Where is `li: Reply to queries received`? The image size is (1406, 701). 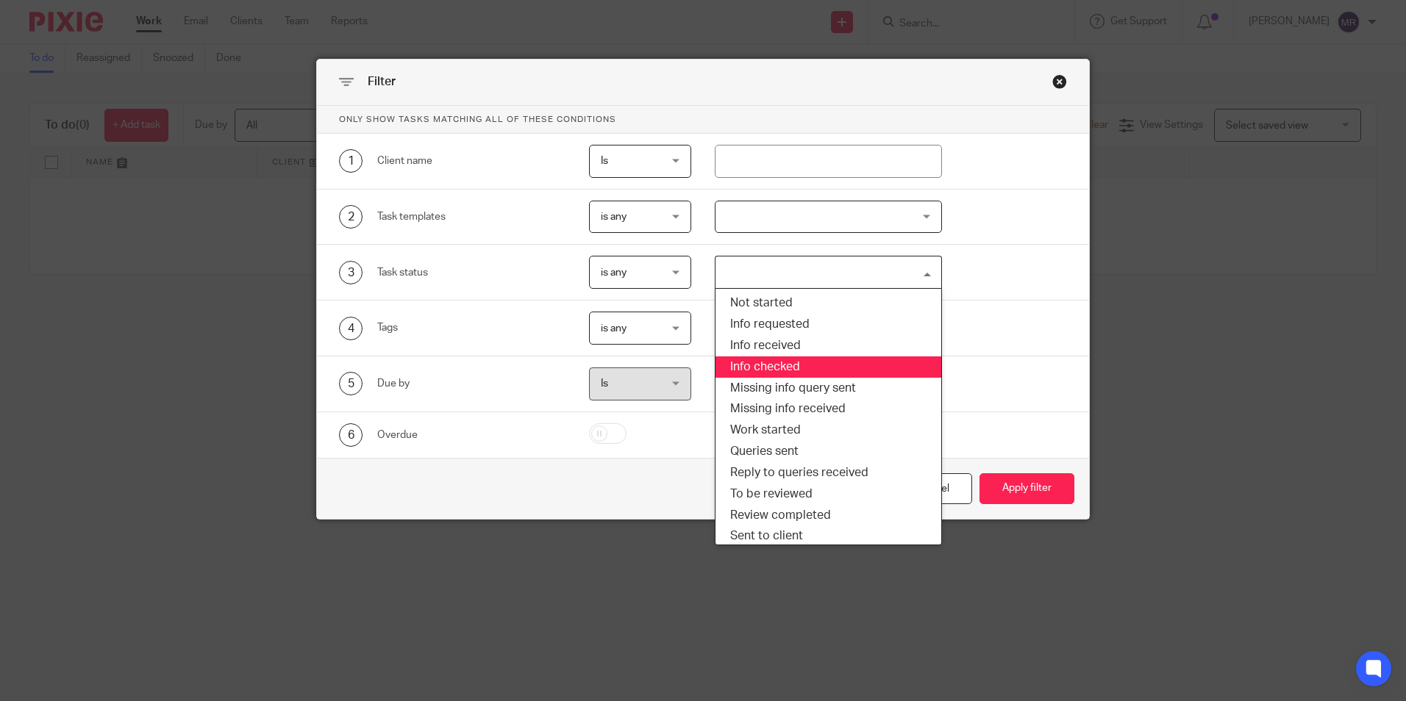 li: Reply to queries received is located at coordinates (828, 473).